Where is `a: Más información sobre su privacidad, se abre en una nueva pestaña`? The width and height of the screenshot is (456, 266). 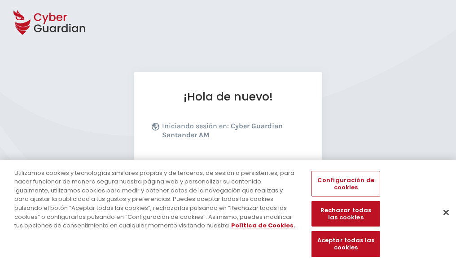
a: Más información sobre su privacidad, se abre en una nueva pestaña is located at coordinates (263, 225).